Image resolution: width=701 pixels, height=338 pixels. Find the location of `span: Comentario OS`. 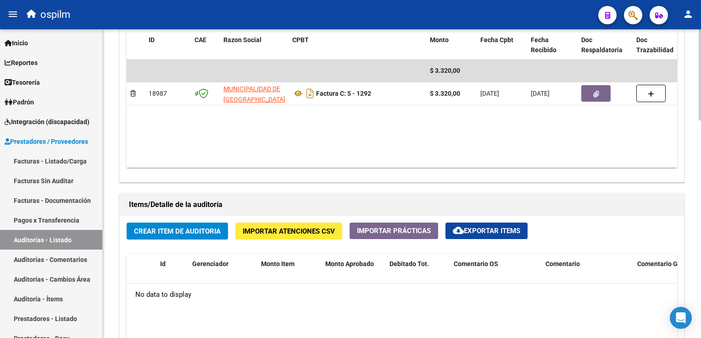

span: Comentario OS is located at coordinates (476, 264).